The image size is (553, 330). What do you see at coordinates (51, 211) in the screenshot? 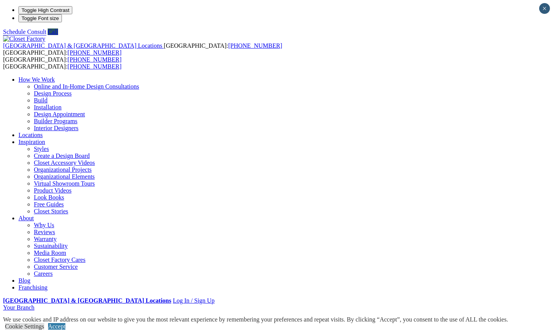
I see `a: Closet Stories` at bounding box center [51, 211].